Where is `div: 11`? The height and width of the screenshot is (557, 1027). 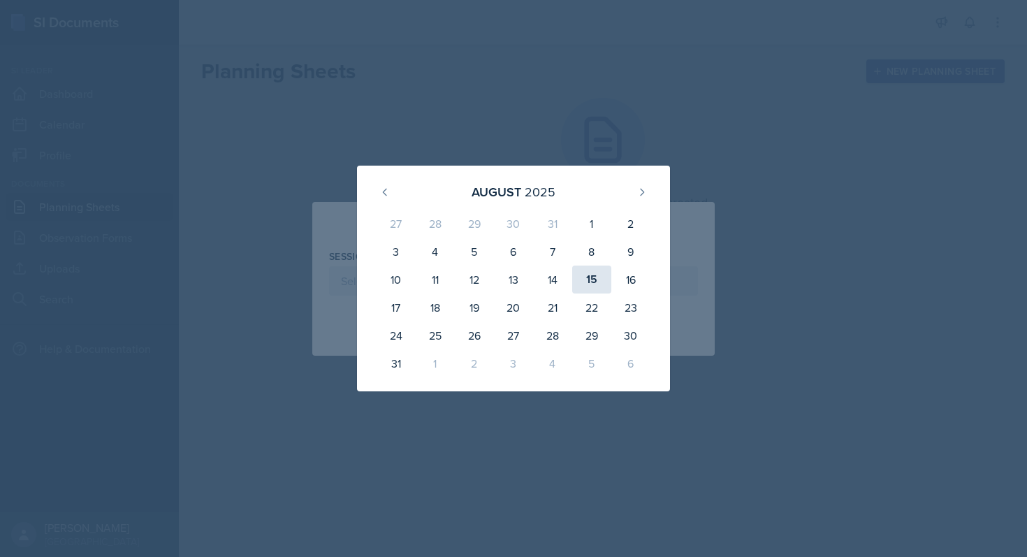 div: 11 is located at coordinates (435, 279).